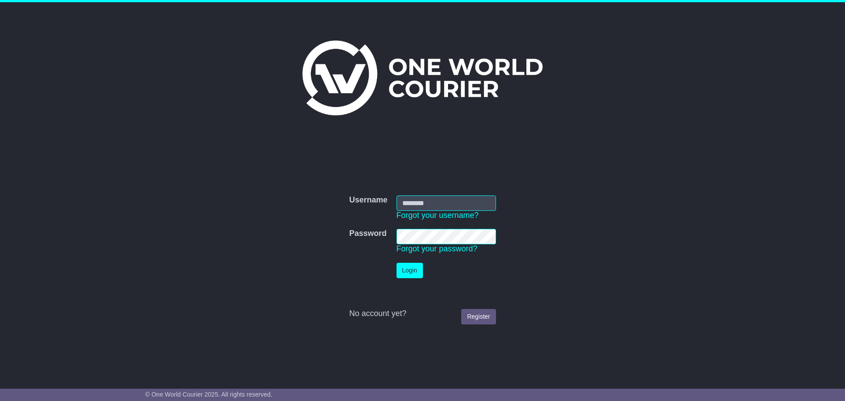  What do you see at coordinates (437, 249) in the screenshot?
I see `a: Forgot your password?` at bounding box center [437, 249].